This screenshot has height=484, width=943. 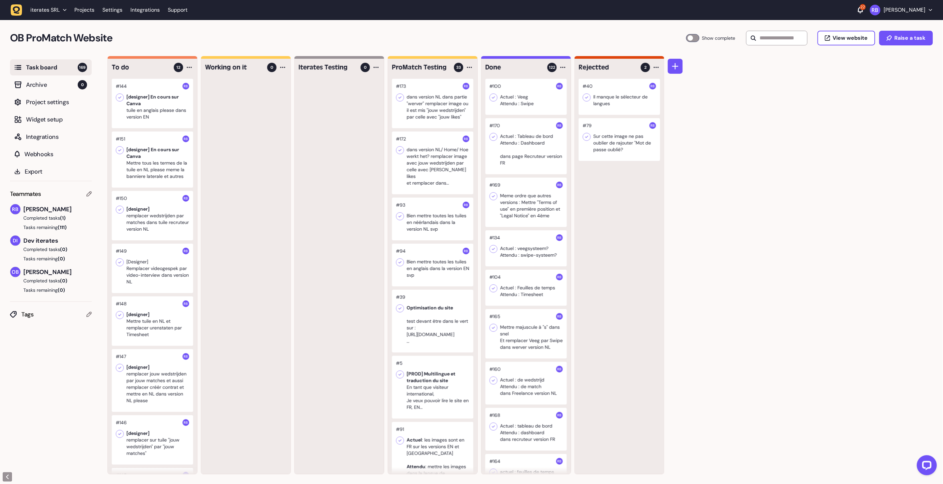 I want to click on span: Archive, so click(x=52, y=85).